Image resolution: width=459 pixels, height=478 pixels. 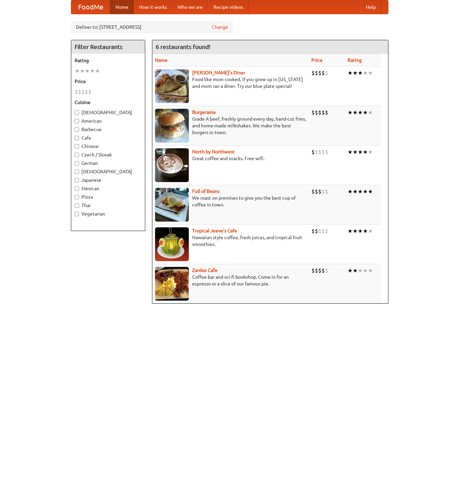 I want to click on p: Great coffee and snacks. Free wifi., so click(x=230, y=158).